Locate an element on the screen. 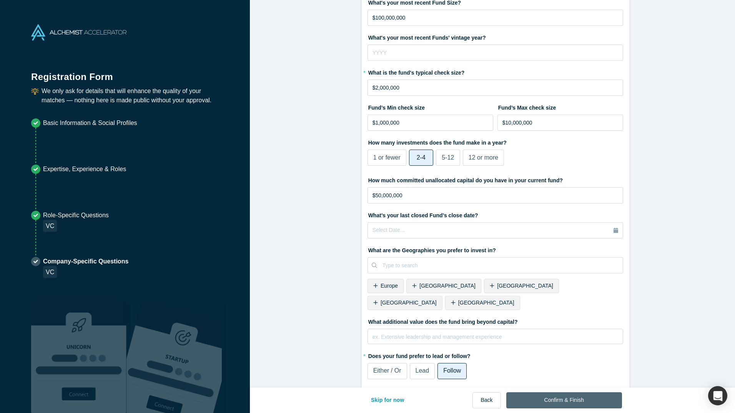 Image resolution: width=735 pixels, height=413 pixels. input: YYYY is located at coordinates (496, 53).